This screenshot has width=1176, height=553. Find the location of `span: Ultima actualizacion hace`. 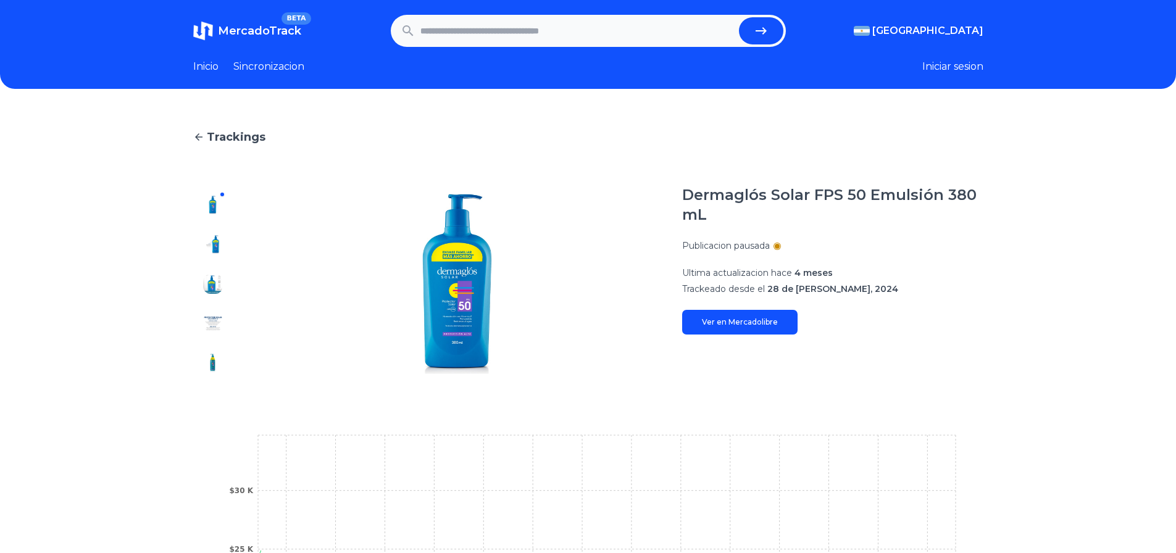

span: Ultima actualizacion hace is located at coordinates (737, 273).